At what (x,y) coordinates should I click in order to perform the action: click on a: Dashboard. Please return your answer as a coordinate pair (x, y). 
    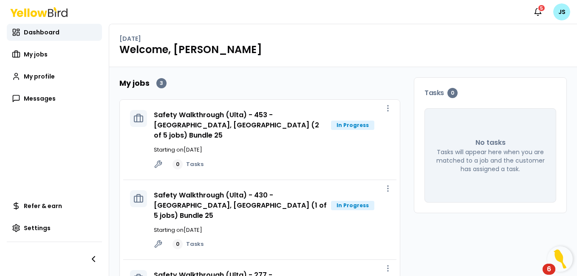
    Looking at the image, I should click on (54, 32).